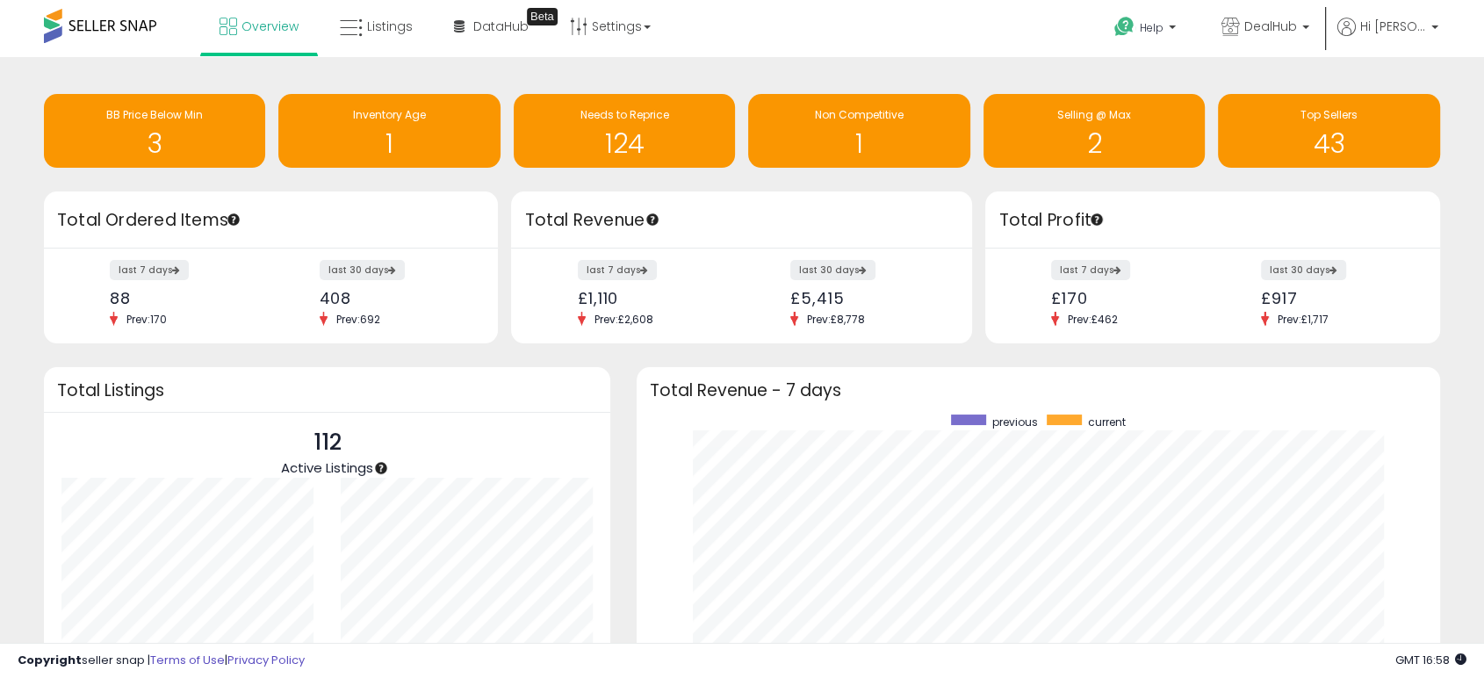 The image size is (1484, 678). What do you see at coordinates (1094, 114) in the screenshot?
I see `span: Selling @ Max` at bounding box center [1094, 114].